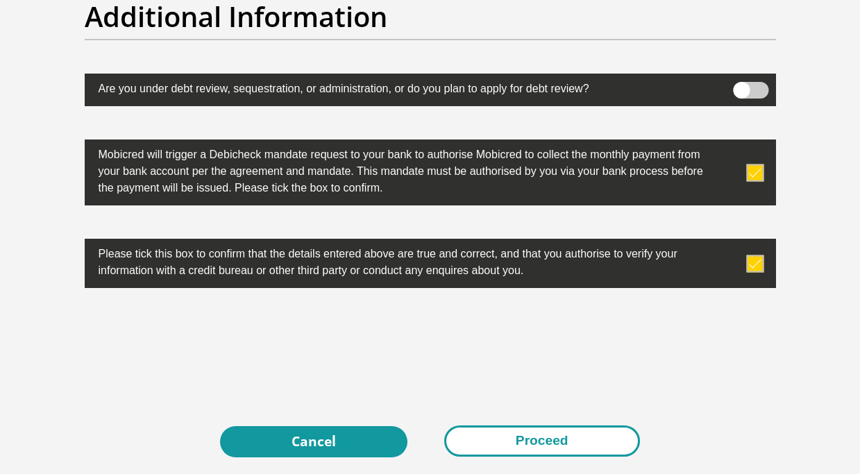 The width and height of the screenshot is (860, 474). I want to click on label: Please tick this box to confirm that the details entered above are true and correct, and that you..., so click(396, 260).